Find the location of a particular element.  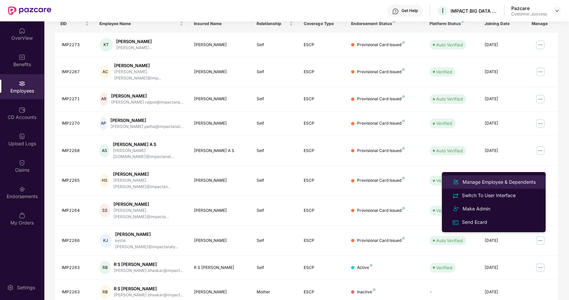

th: Employee Name is located at coordinates (141, 24).